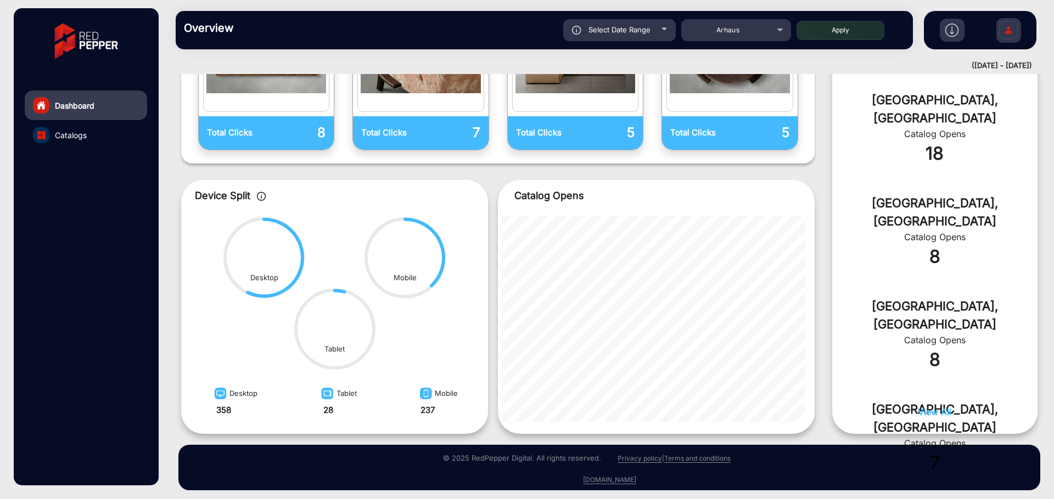  Describe the element at coordinates (697, 459) in the screenshot. I see `a: Terms and conditions` at that location.